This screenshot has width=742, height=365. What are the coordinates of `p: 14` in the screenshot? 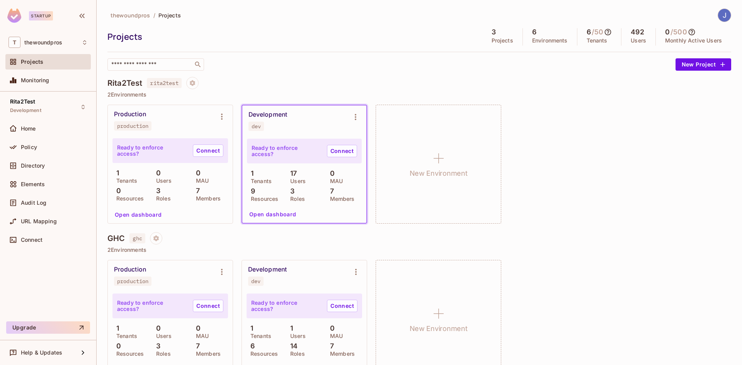 It's located at (292, 346).